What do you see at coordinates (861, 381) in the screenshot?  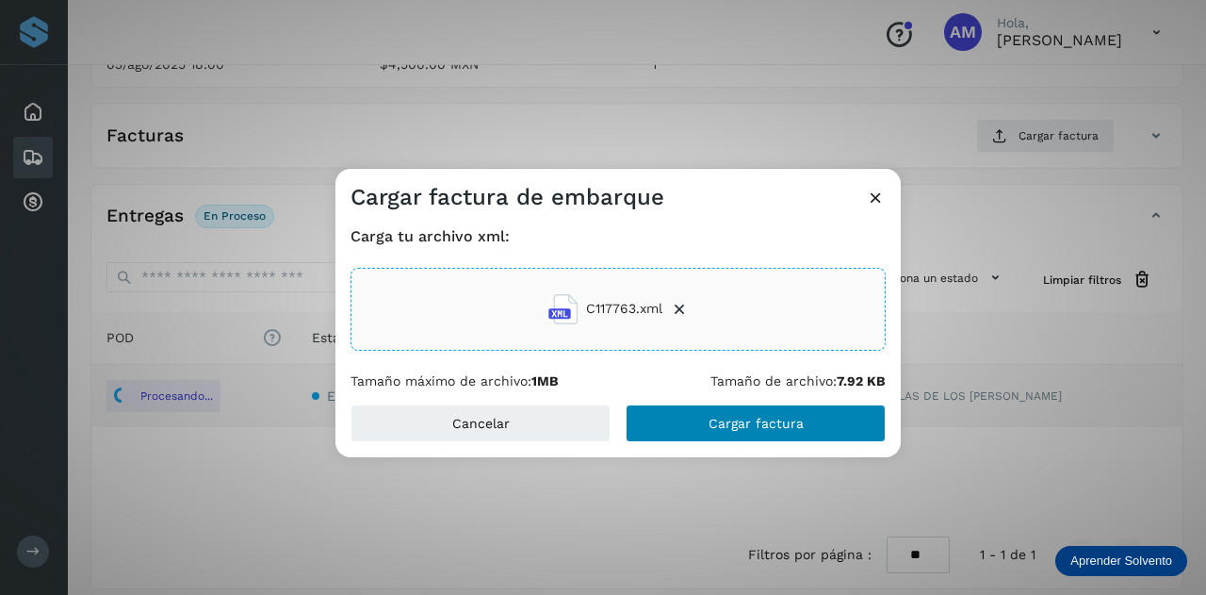 I see `b: 7.92 KB` at bounding box center [861, 381].